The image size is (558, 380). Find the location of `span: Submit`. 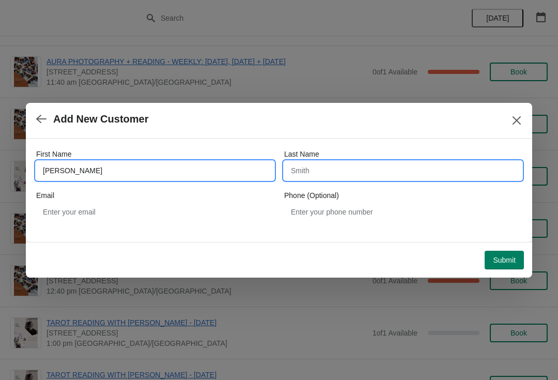

span: Submit is located at coordinates (504, 260).